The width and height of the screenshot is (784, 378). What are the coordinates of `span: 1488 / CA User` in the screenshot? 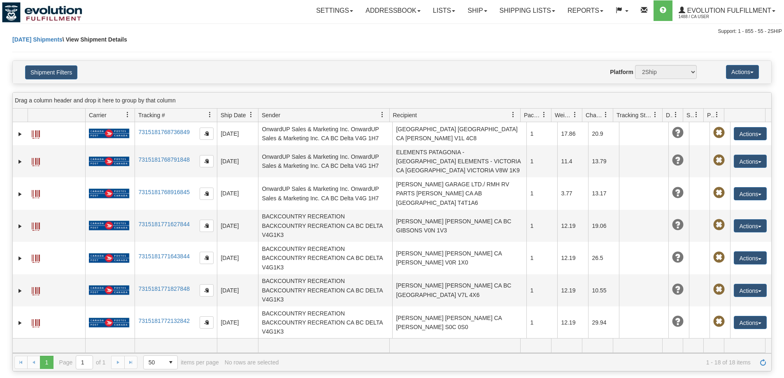 It's located at (710, 17).